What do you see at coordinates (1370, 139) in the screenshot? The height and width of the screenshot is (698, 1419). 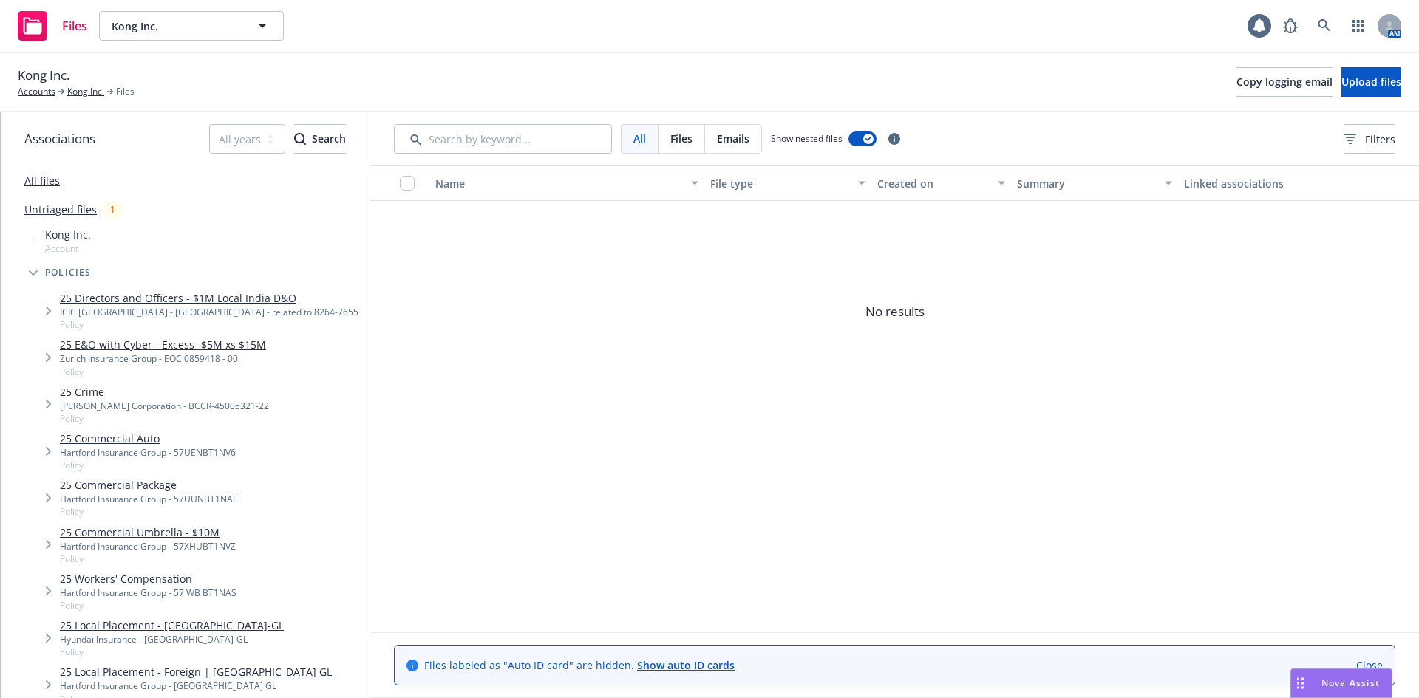 I see `button: Filters` at bounding box center [1370, 139].